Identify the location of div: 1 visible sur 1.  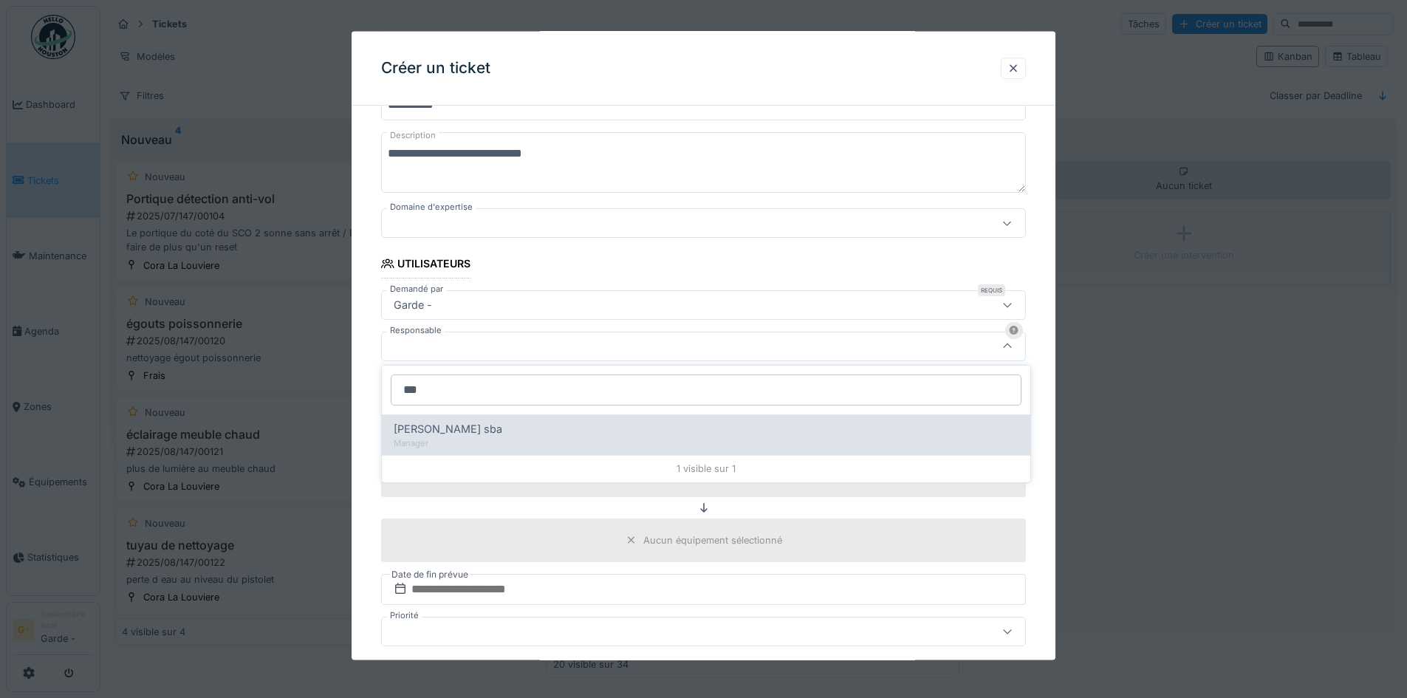
(706, 468).